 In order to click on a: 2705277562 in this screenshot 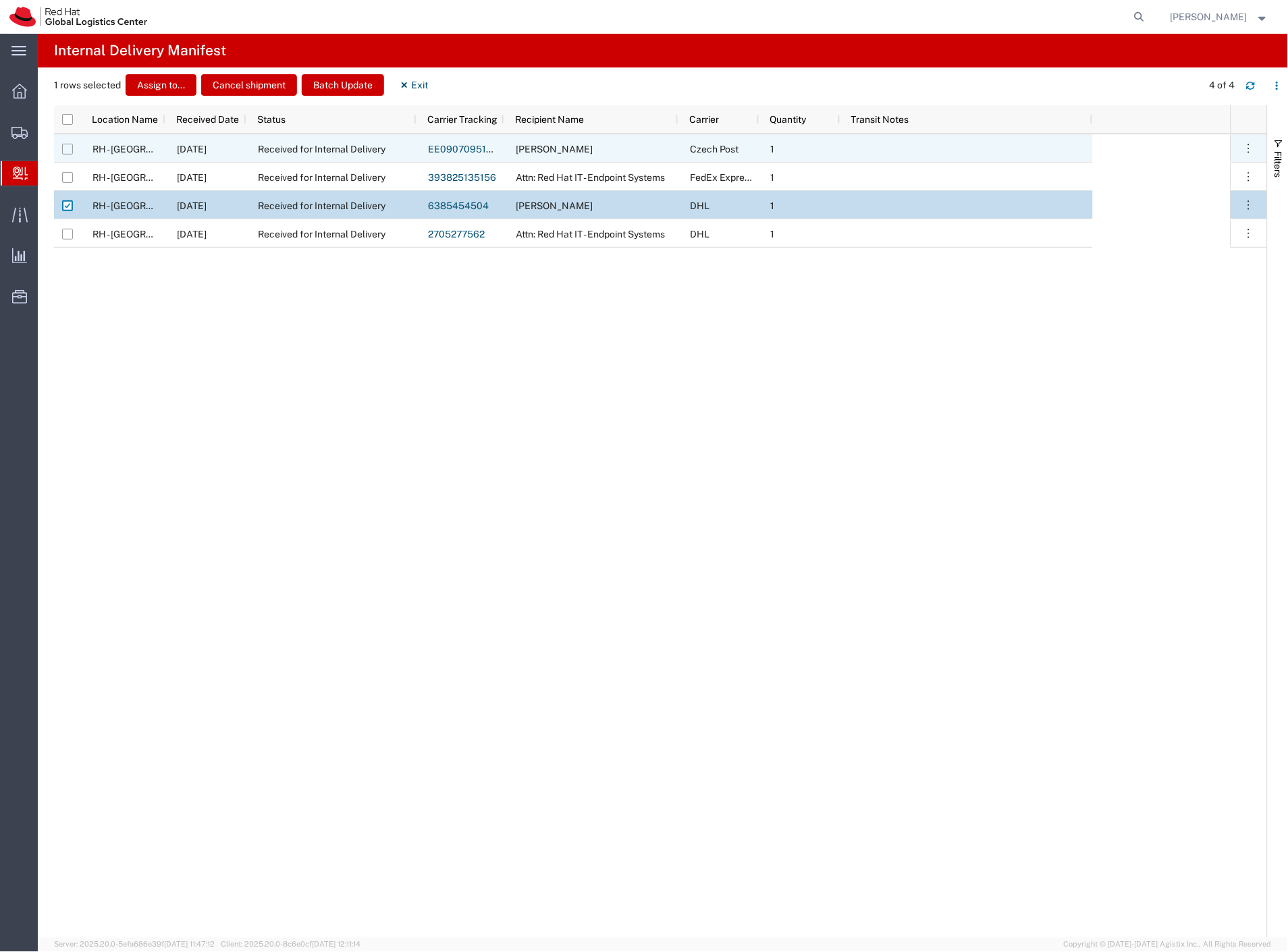, I will do `click(456, 234)`.